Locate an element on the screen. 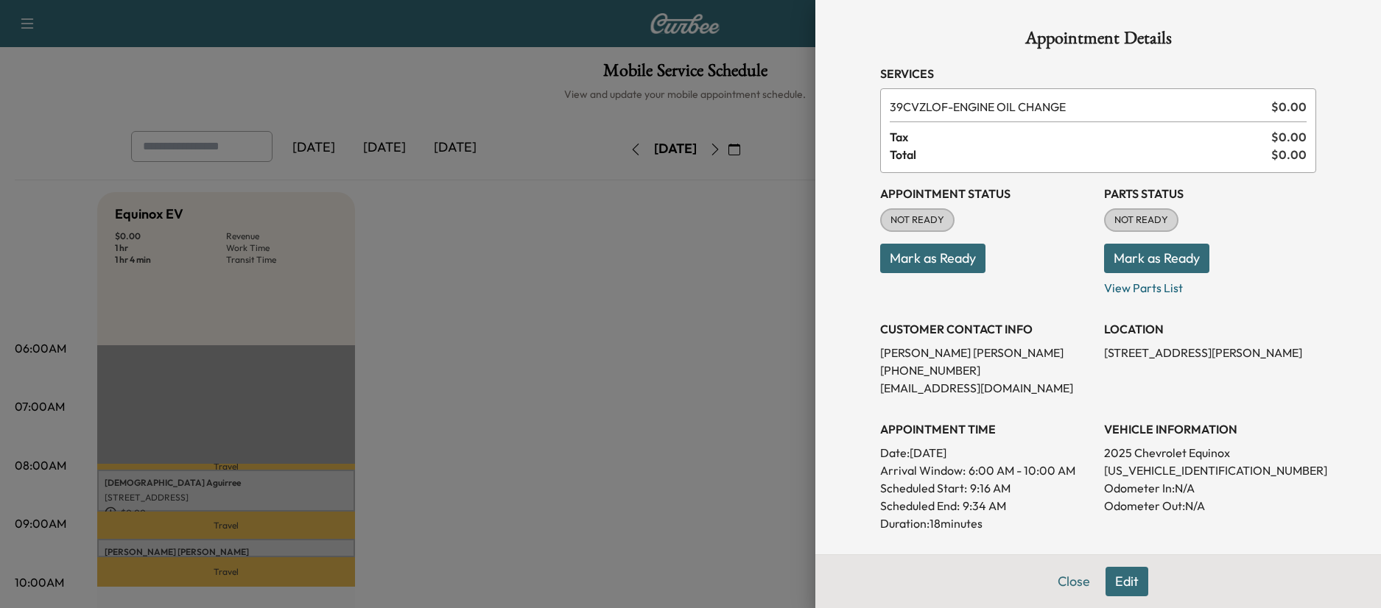 The width and height of the screenshot is (1381, 608). button: Edit is located at coordinates (1127, 582).